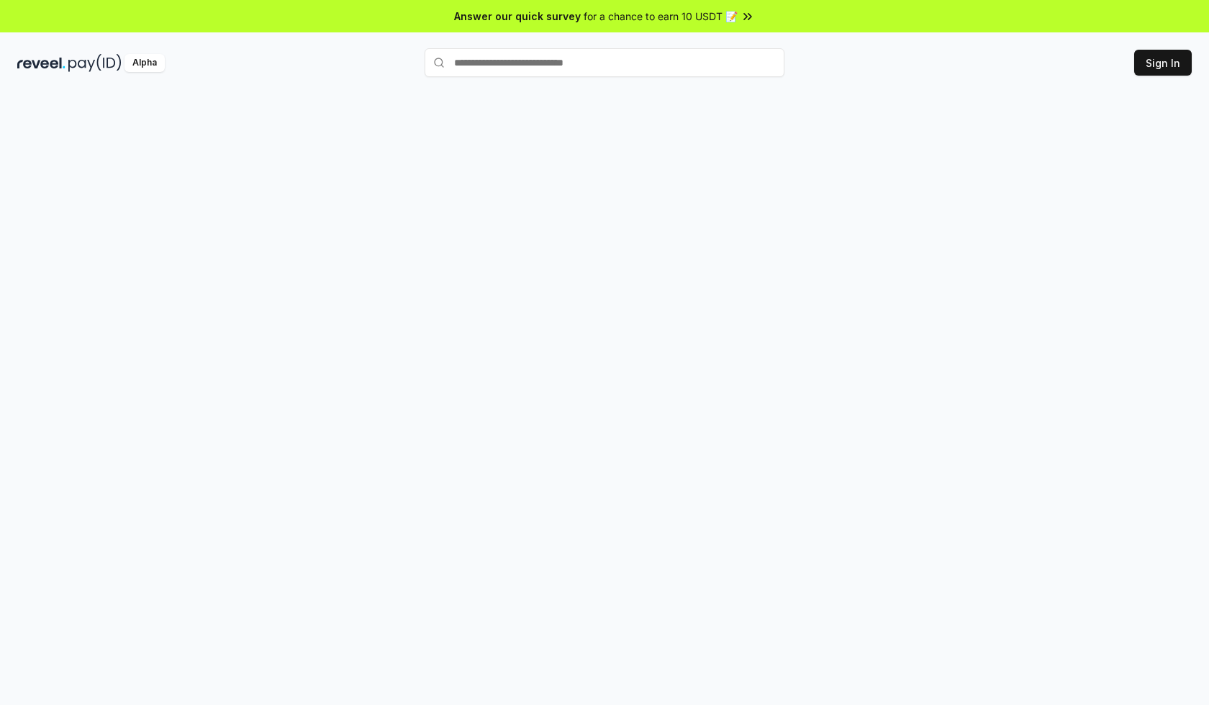 This screenshot has width=1209, height=705. What do you see at coordinates (1163, 63) in the screenshot?
I see `button: Sign In` at bounding box center [1163, 63].